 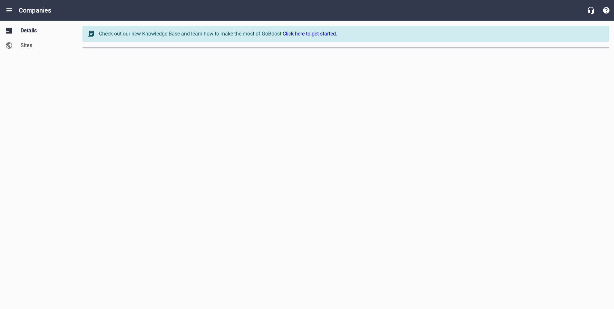 I want to click on button: Live Chat, so click(x=591, y=10).